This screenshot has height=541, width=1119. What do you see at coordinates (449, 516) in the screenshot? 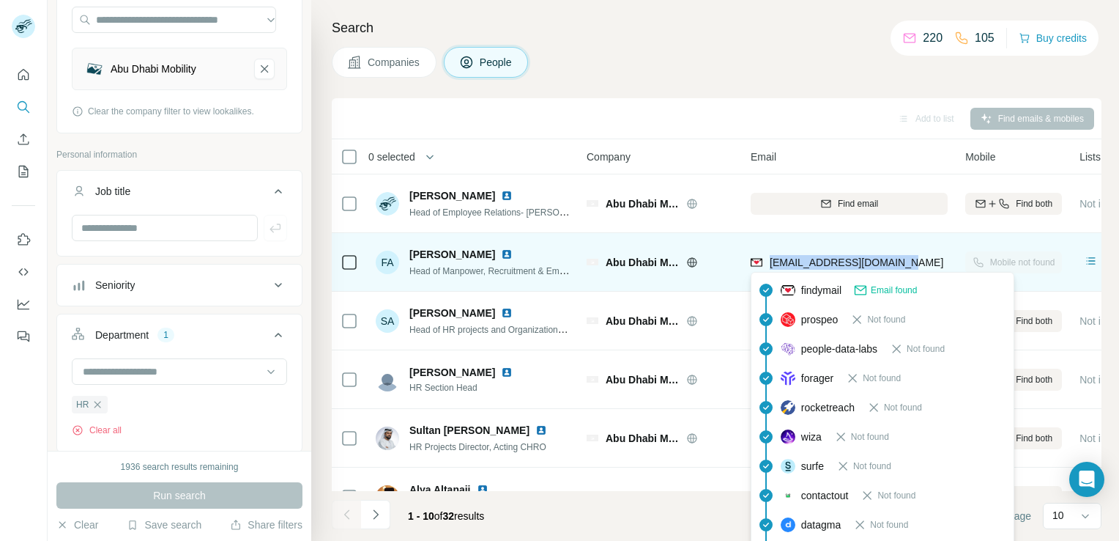
I see `span: 32` at bounding box center [449, 516].